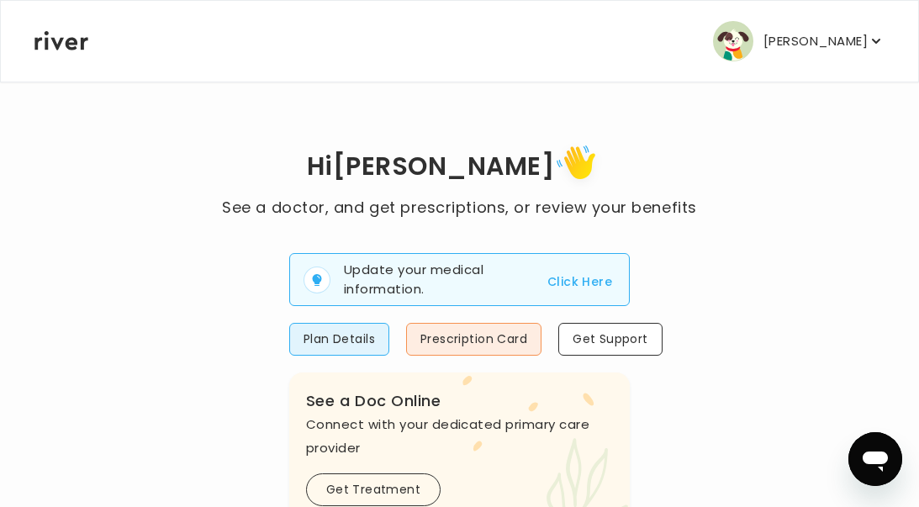  Describe the element at coordinates (339, 339) in the screenshot. I see `button: Plan Details` at that location.